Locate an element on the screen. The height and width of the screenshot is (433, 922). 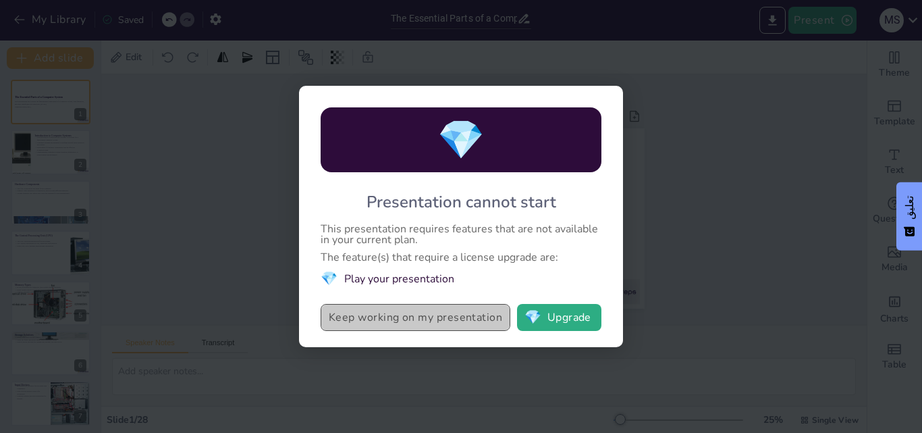
font: تعليق is located at coordinates (910, 207).